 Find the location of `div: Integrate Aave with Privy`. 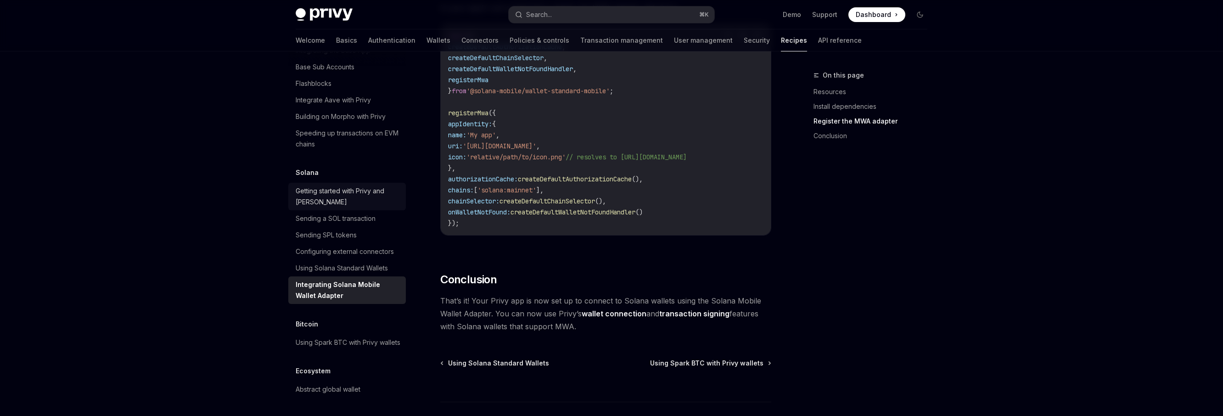

div: Integrate Aave with Privy is located at coordinates (333, 100).